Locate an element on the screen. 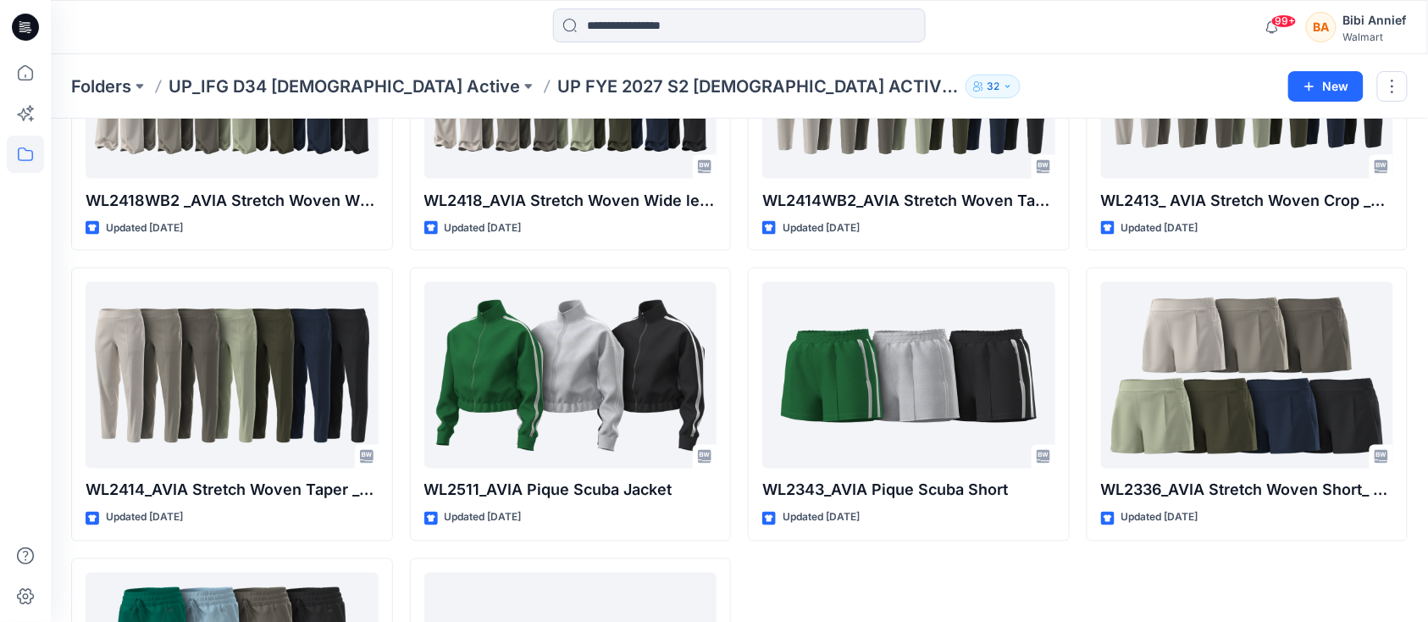 This screenshot has width=1428, height=622. p: WL2418_AVIA Stretch Woven Wide leg_30" inseam is located at coordinates (571, 201).